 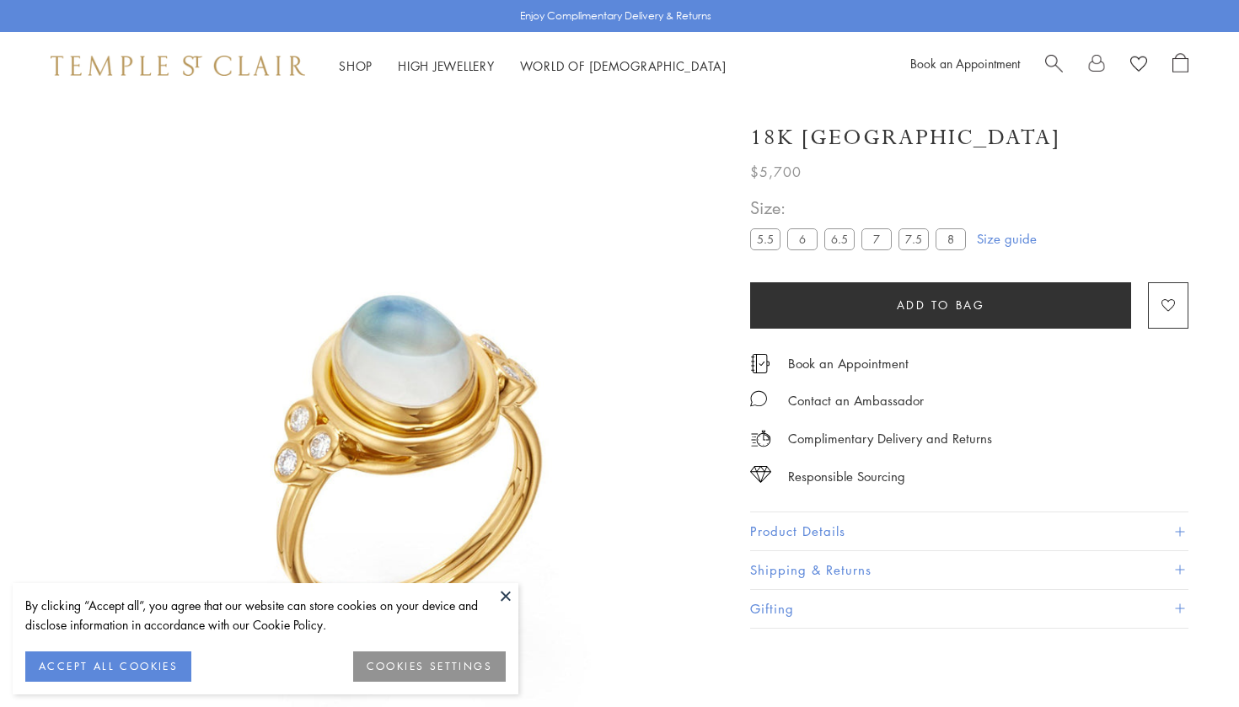 I want to click on div: By clicking “Accept all”, you agree that our website can store cookies on your device and disclos..., so click(x=266, y=615).